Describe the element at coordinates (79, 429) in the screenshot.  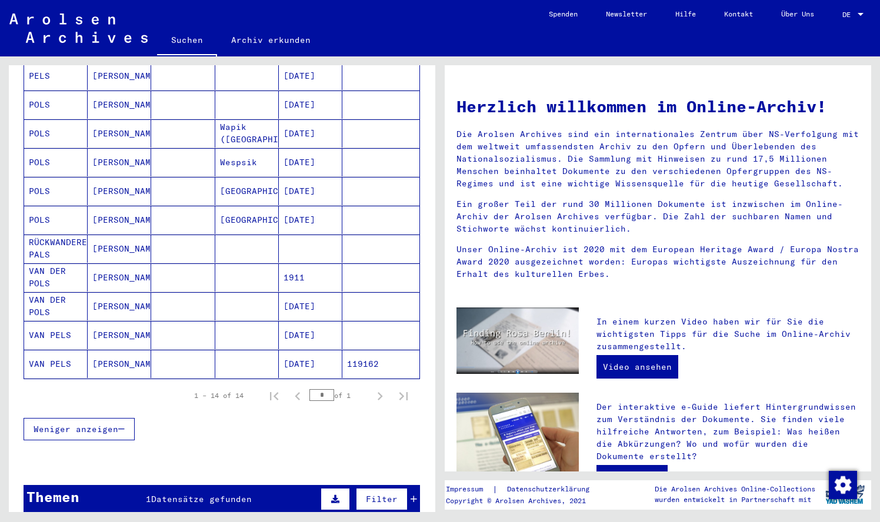
I see `button: Weniger anzeigen` at that location.